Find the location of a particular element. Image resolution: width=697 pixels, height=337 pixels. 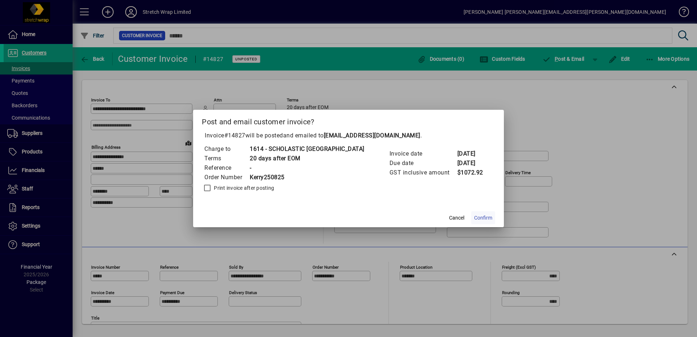

p: Invoice will be posted . is located at coordinates (349, 135).